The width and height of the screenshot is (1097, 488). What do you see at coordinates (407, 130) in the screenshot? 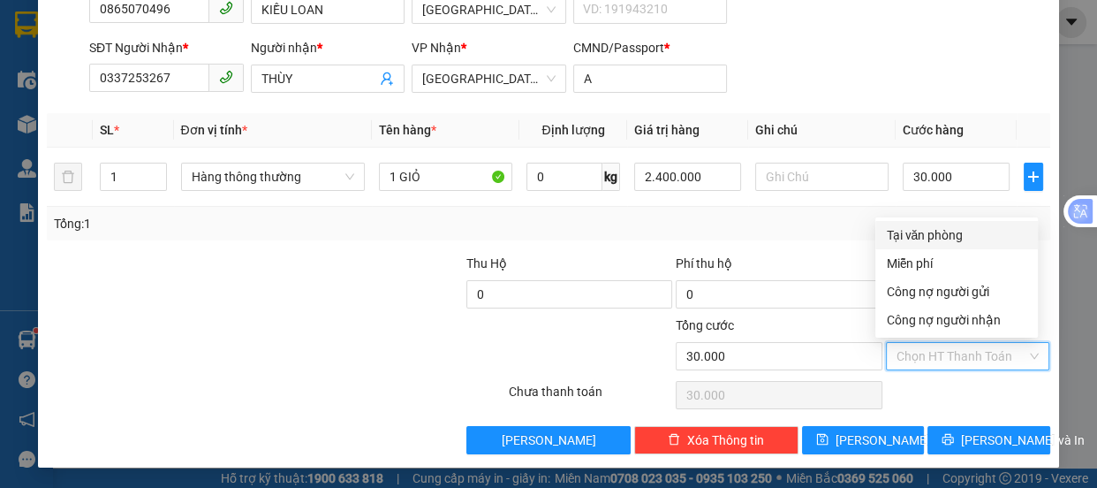
I see `span: Tên hàng` at bounding box center [407, 130].